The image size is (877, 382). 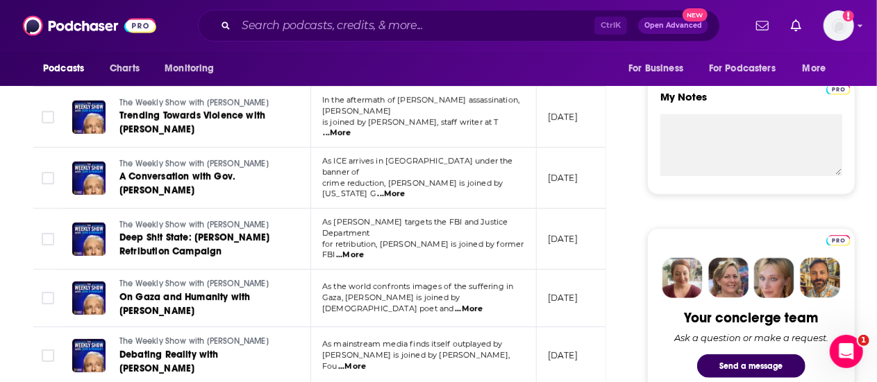 What do you see at coordinates (90, 26) in the screenshot?
I see `img: Podchaser - Follow, Share and Rate Podcasts` at bounding box center [90, 26].